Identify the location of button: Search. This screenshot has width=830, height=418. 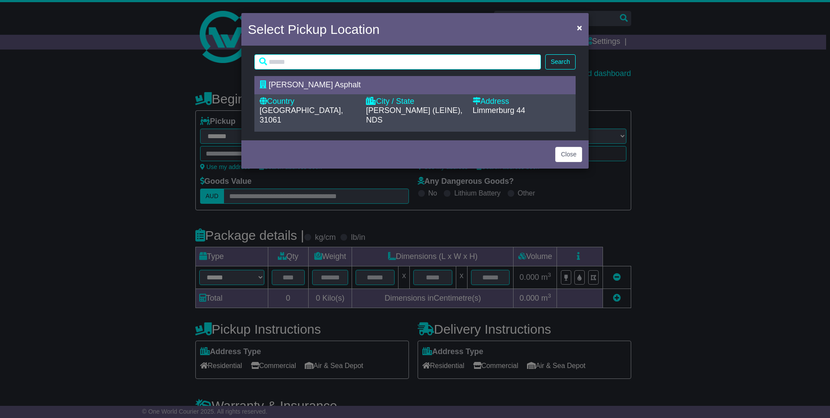
(560, 62).